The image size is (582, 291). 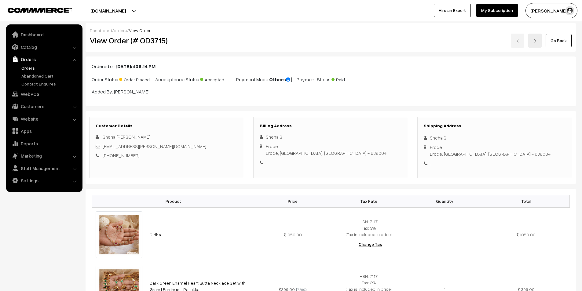 What do you see at coordinates (570, 11) in the screenshot?
I see `img: user` at bounding box center [570, 11].